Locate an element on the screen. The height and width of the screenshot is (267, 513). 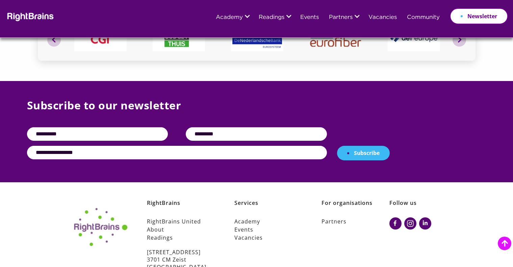
h6: Follow us is located at coordinates (418, 208).